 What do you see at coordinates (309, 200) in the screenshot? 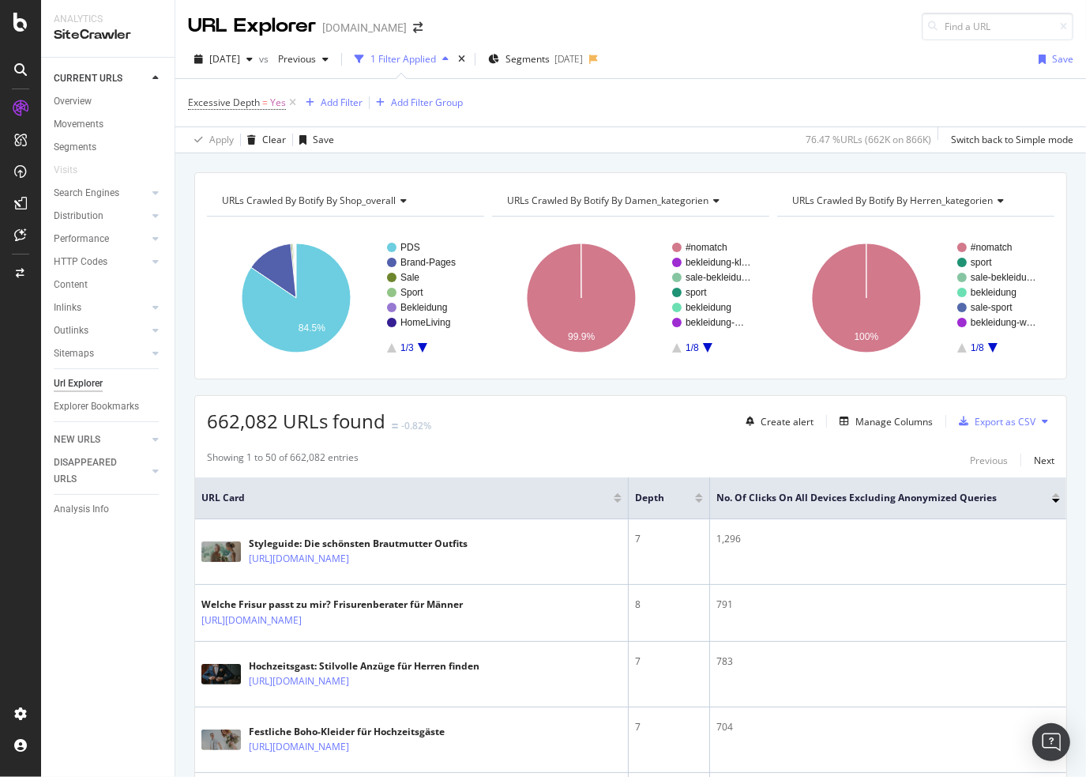
I see `span: URLs Crawled By Botify By shop_overall` at bounding box center [309, 200].